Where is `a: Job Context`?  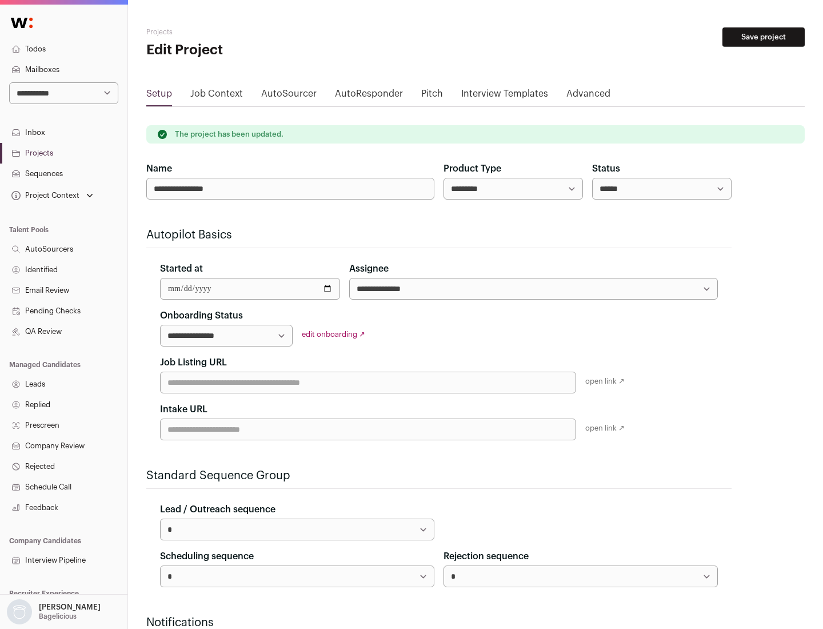 a: Job Context is located at coordinates (217, 96).